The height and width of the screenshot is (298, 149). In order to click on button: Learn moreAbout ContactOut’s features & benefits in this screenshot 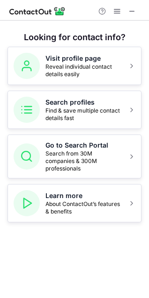, I will do `click(74, 203)`.